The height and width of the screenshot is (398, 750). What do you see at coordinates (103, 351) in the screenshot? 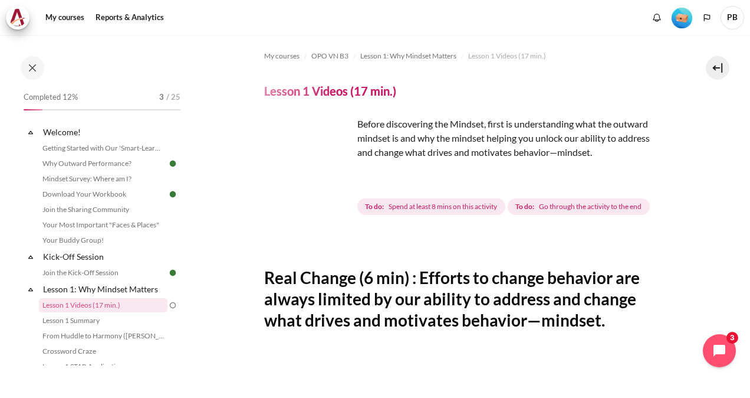
I see `a: Crossword Craze` at bounding box center [103, 351].